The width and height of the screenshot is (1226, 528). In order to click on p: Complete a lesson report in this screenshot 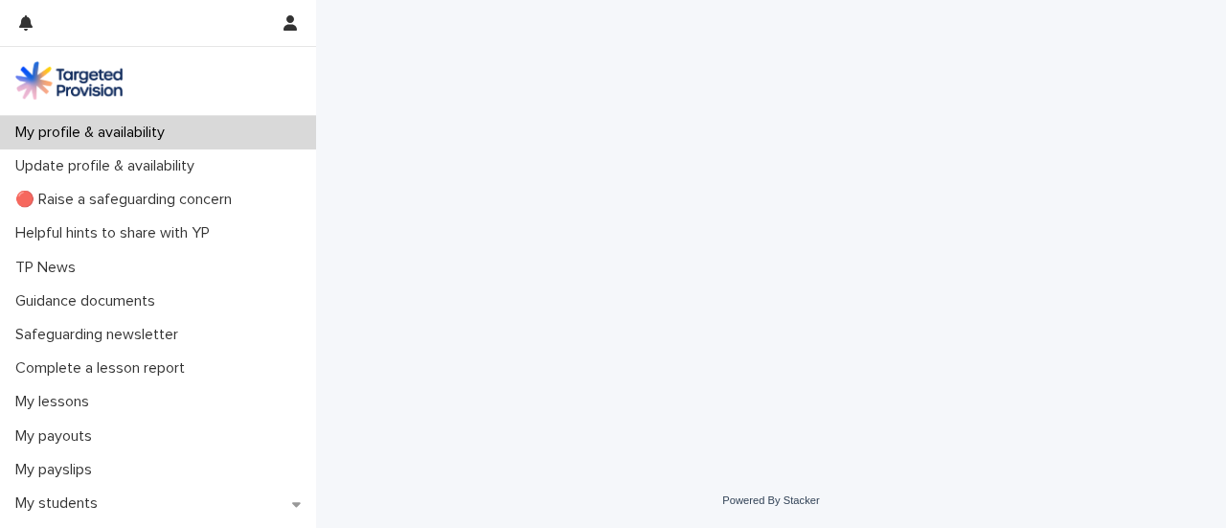, I will do `click(103, 368)`.